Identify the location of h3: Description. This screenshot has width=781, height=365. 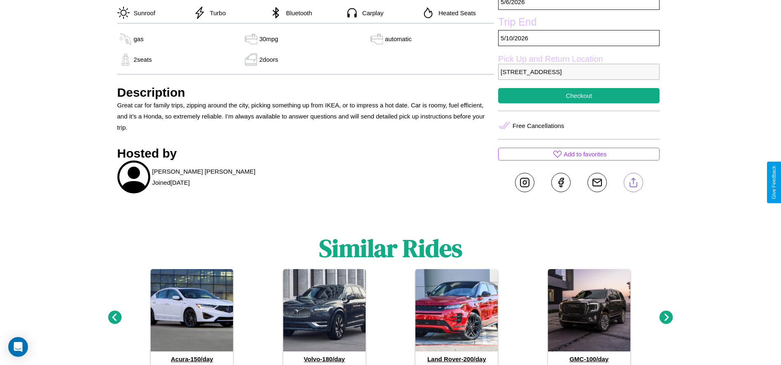
(306, 93).